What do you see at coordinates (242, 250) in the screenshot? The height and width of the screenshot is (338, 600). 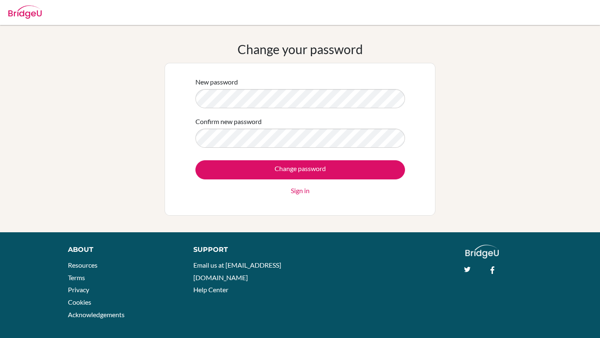 I see `div: Support` at bounding box center [242, 250].